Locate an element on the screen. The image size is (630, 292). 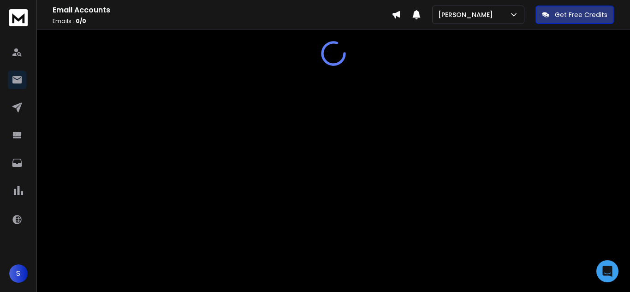
button: S is located at coordinates (18, 273).